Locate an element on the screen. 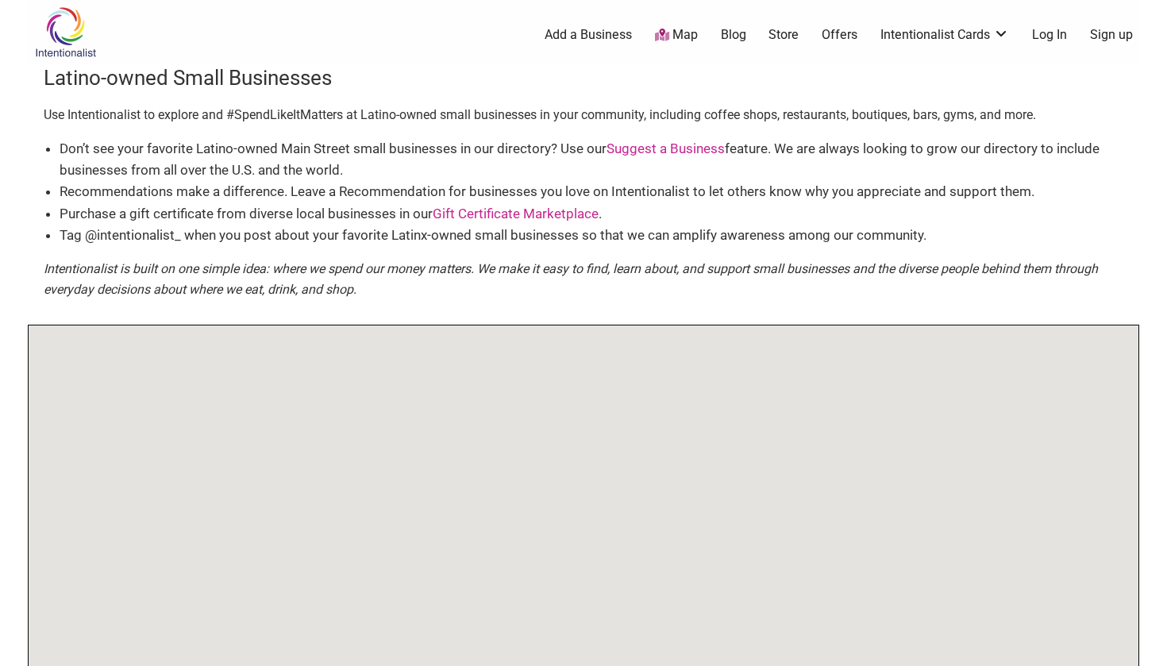 This screenshot has width=1167, height=666. h3: Latino-owned Small Businesses is located at coordinates (584, 78).